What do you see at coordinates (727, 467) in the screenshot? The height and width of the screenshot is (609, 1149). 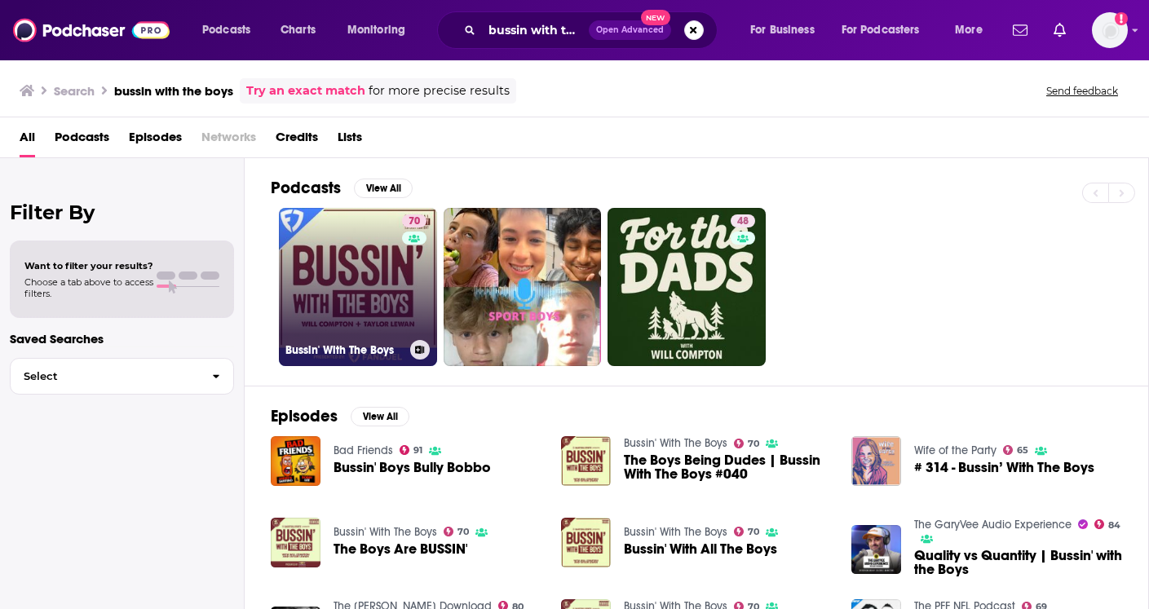 I see `span: The Boys Being Dudes | Bussin With The Boys #040` at bounding box center [727, 467].